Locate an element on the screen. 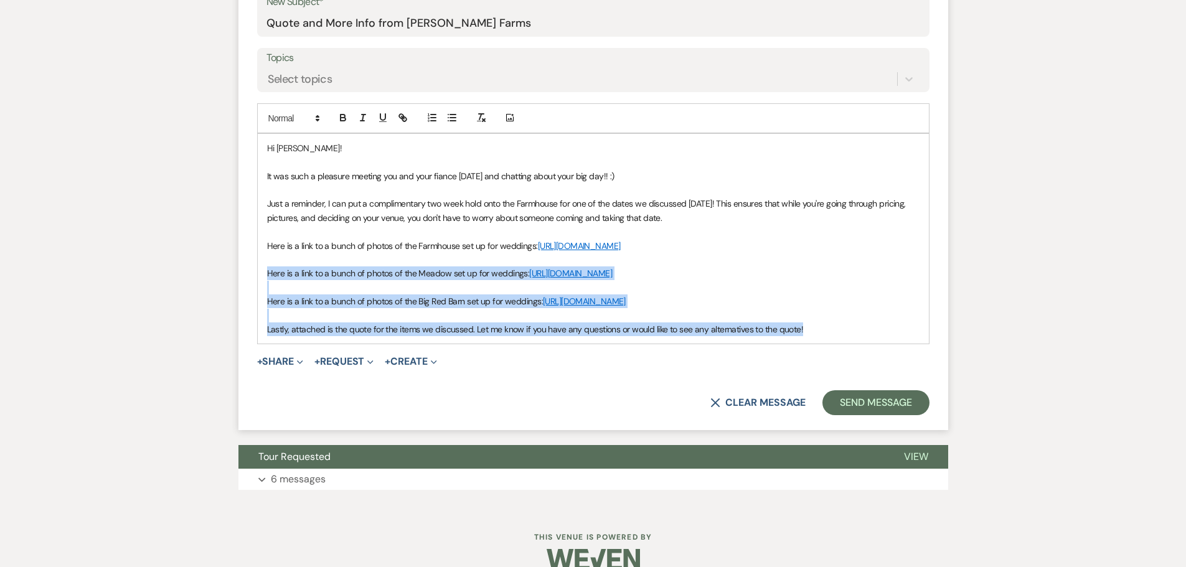 The image size is (1186, 567). button: Create is located at coordinates (410, 362).